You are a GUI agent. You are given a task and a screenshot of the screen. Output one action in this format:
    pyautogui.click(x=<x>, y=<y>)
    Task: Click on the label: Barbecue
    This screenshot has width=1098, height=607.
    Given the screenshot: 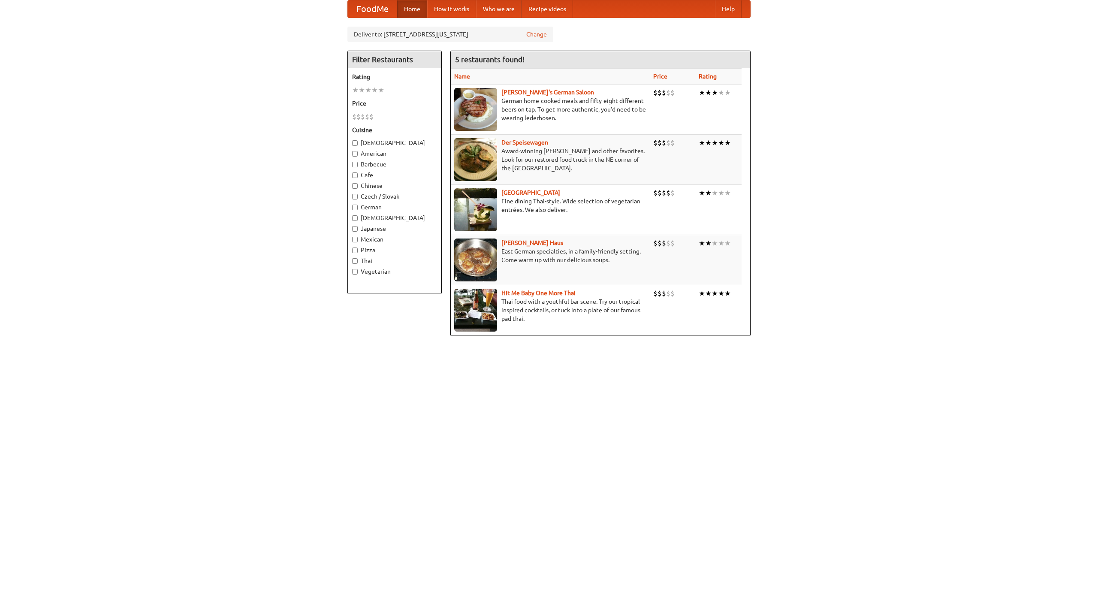 What is the action you would take?
    pyautogui.click(x=395, y=164)
    